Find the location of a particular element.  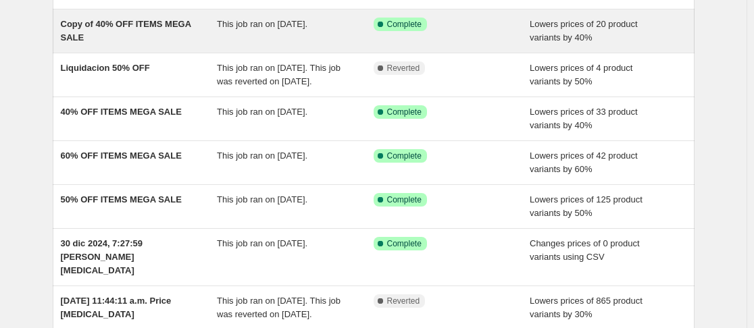

span: Liquidacion 50% OFF is located at coordinates (105, 68).